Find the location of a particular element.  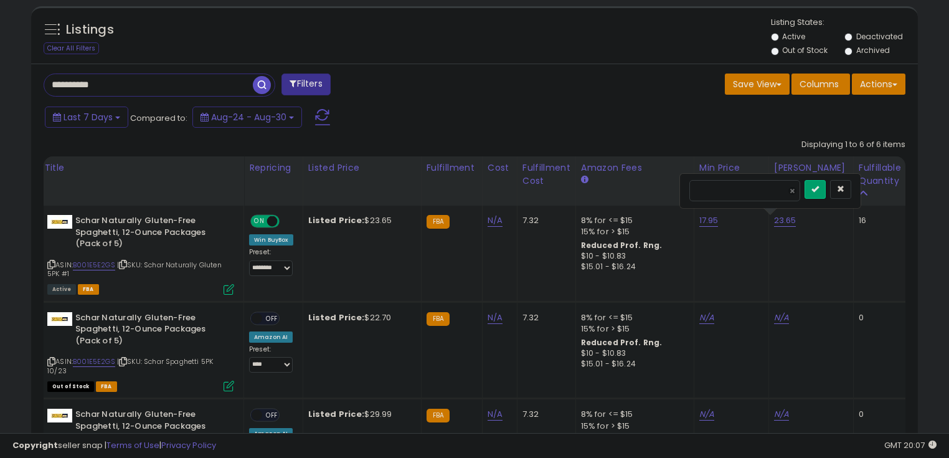

button: Save View is located at coordinates (757, 84).